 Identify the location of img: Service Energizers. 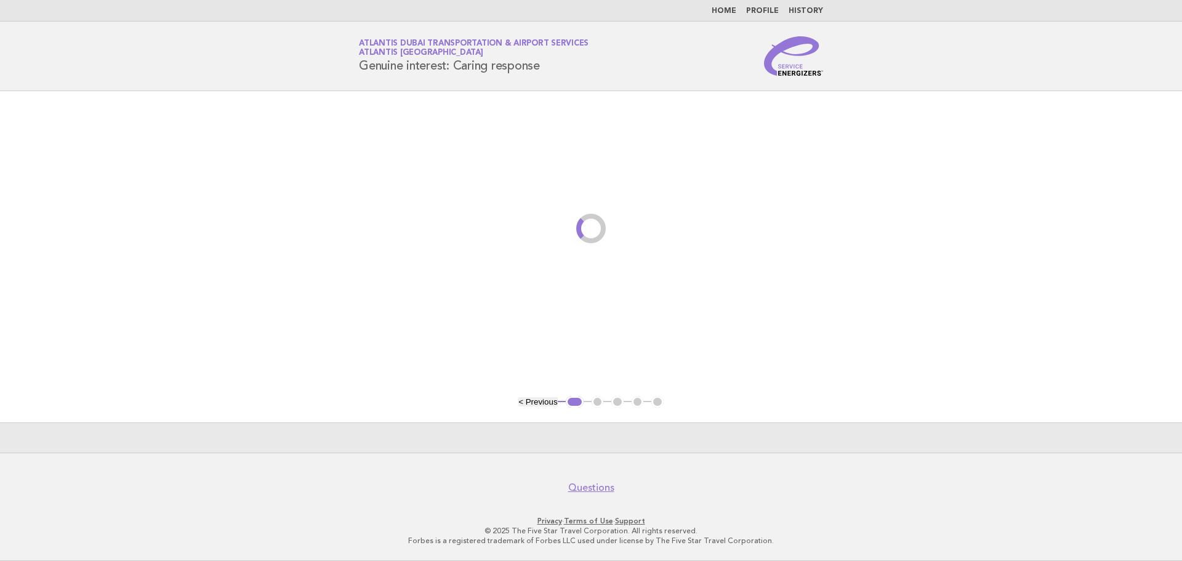
(794, 56).